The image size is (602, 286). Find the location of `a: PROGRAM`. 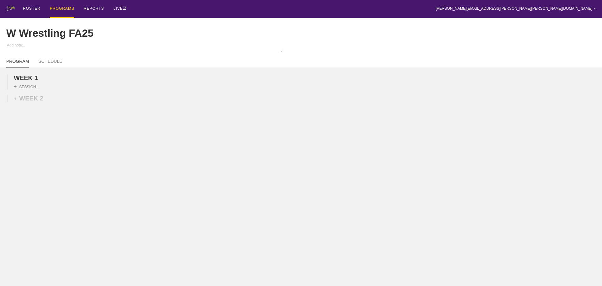

a: PROGRAM is located at coordinates (18, 63).